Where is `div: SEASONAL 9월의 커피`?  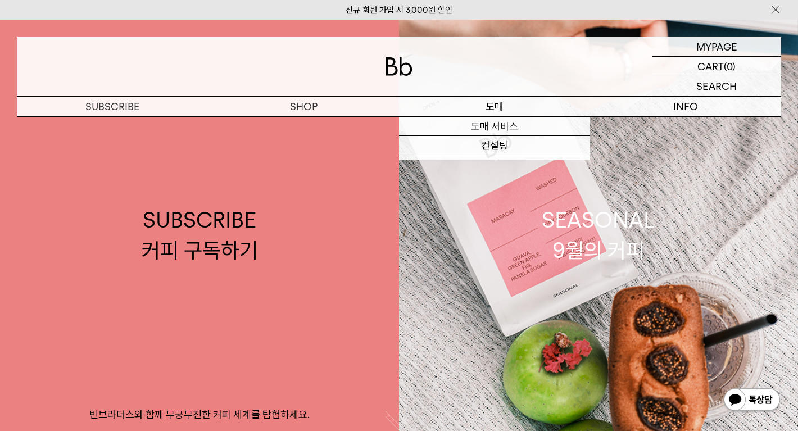 div: SEASONAL 9월의 커피 is located at coordinates (598, 235).